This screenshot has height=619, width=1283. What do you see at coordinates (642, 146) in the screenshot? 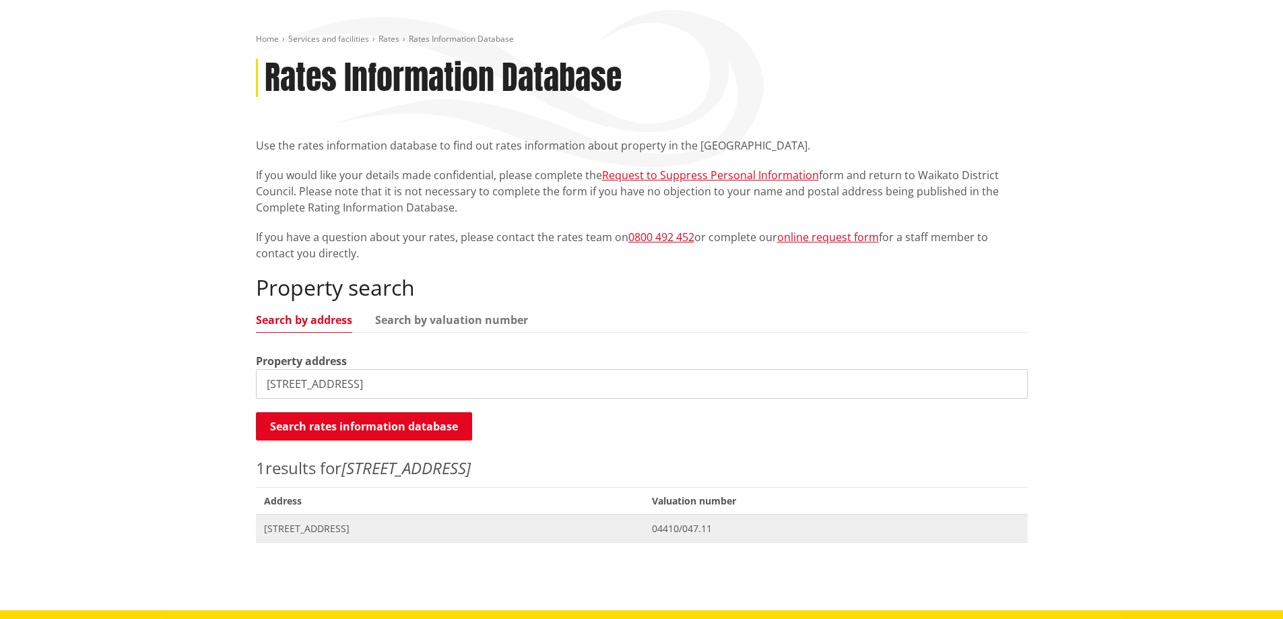
I see `p: Use the rates information database to find out rates information about property in the [GEOGRAPHI...` at bounding box center [642, 146].